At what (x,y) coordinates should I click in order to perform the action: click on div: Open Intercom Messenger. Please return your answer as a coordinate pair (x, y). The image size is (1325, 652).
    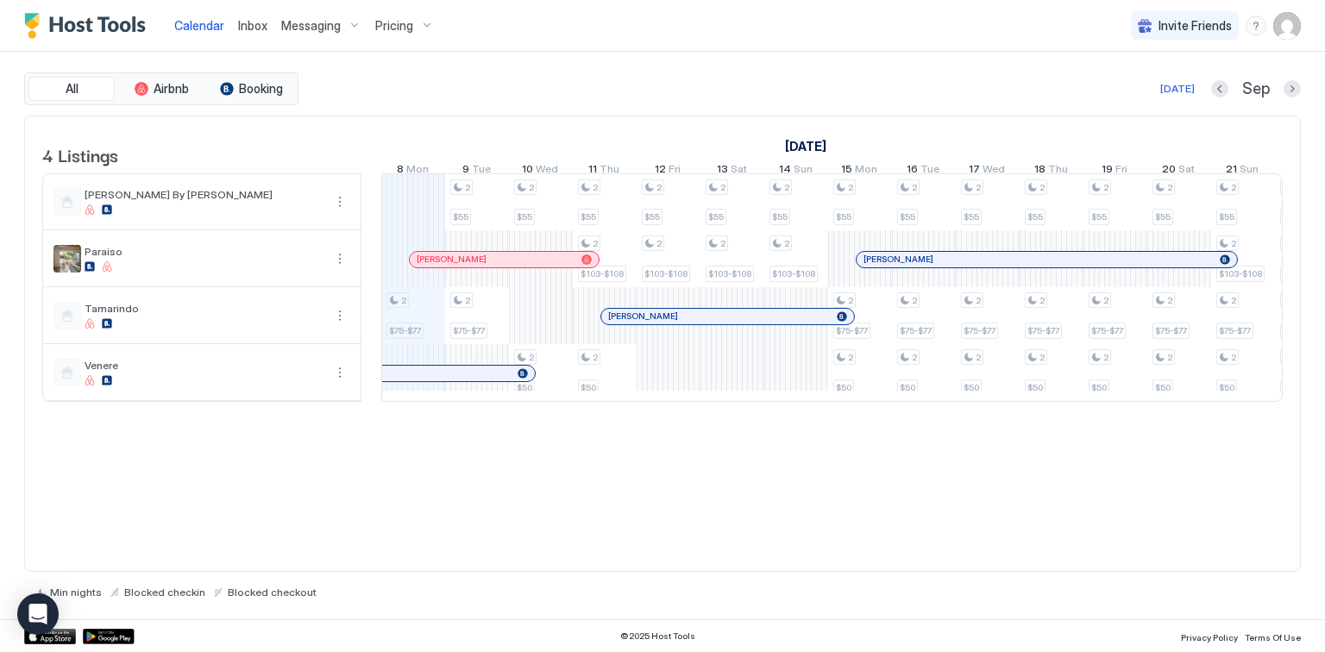
    Looking at the image, I should click on (38, 614).